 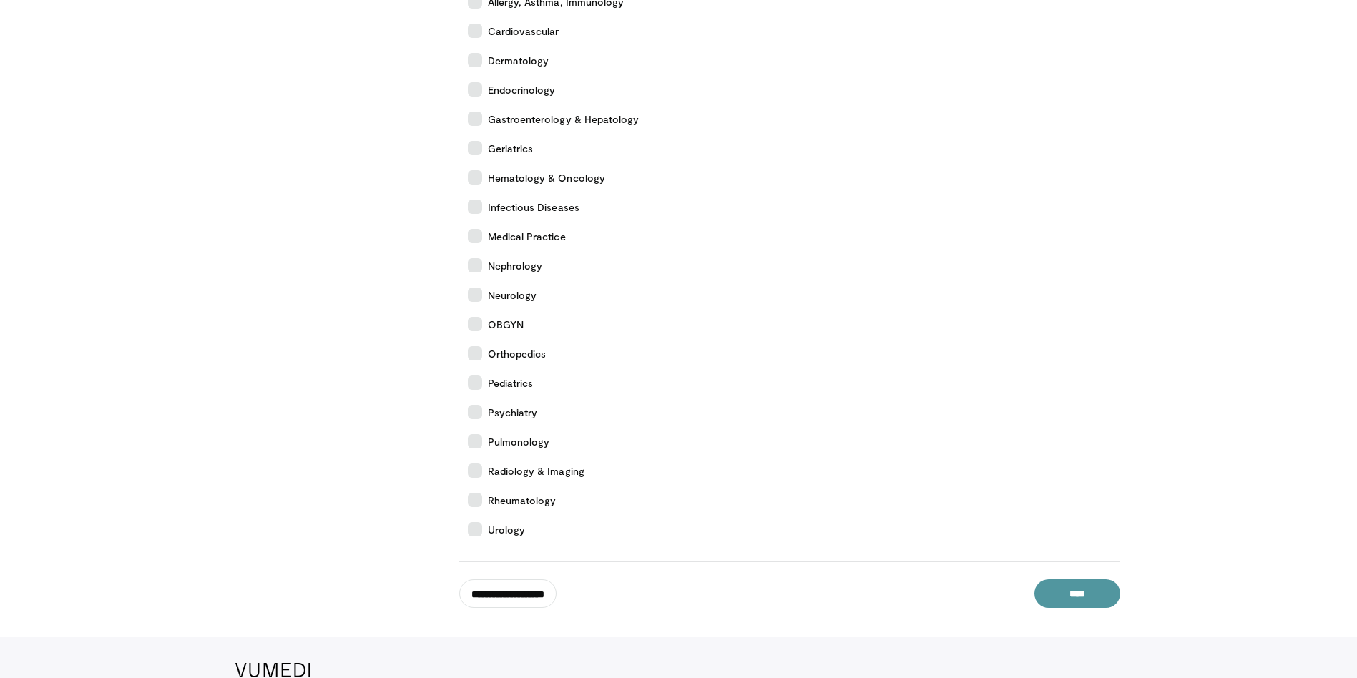 What do you see at coordinates (533, 207) in the screenshot?
I see `span: Infectious Diseases` at bounding box center [533, 207].